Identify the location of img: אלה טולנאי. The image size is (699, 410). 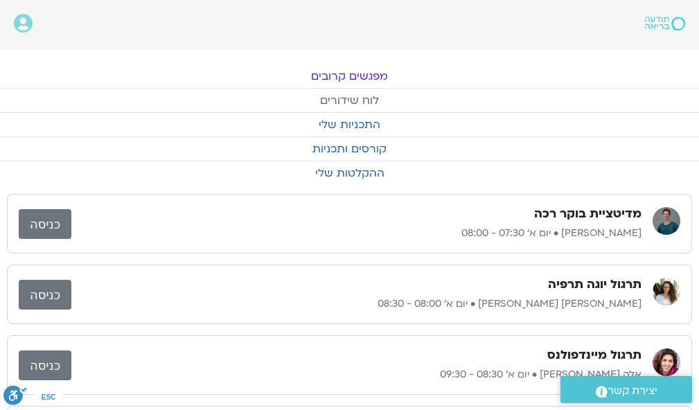
(666, 362).